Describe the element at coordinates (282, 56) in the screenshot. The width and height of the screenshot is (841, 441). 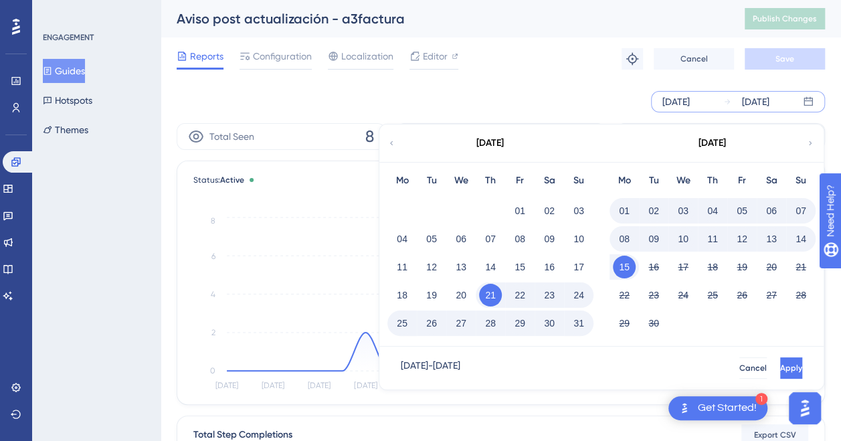
I see `span: Configuration` at that location.